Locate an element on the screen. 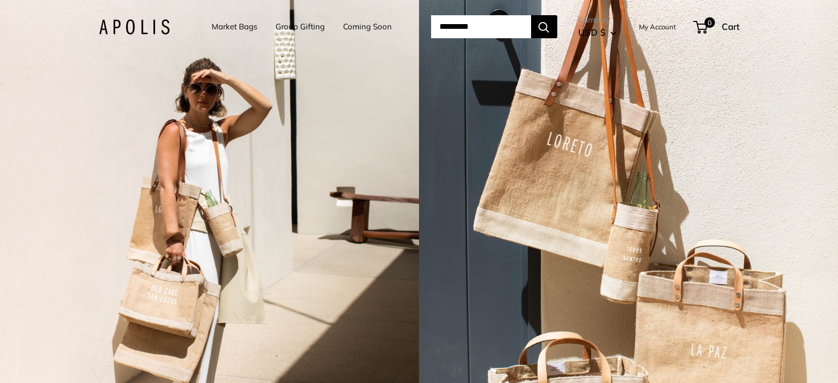  button: USD $ is located at coordinates (597, 32).